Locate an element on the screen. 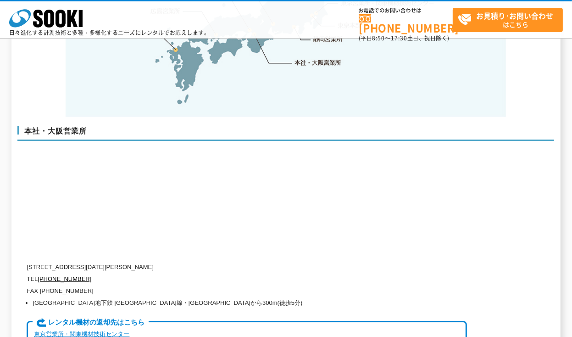 This screenshot has width=572, height=337. p: TEL is located at coordinates (247, 279).